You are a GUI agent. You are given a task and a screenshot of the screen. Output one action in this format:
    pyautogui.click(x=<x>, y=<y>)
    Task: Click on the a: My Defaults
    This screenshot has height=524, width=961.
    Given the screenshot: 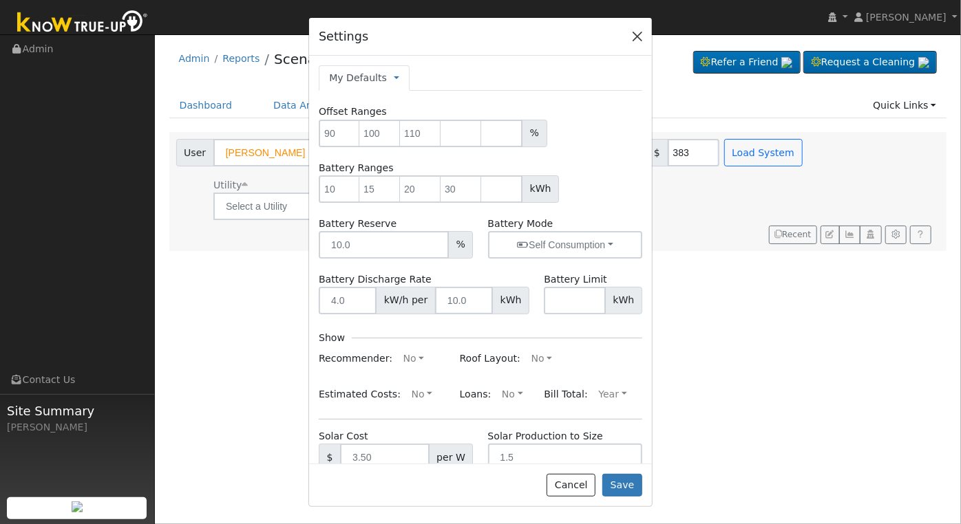 What is the action you would take?
    pyautogui.click(x=358, y=78)
    